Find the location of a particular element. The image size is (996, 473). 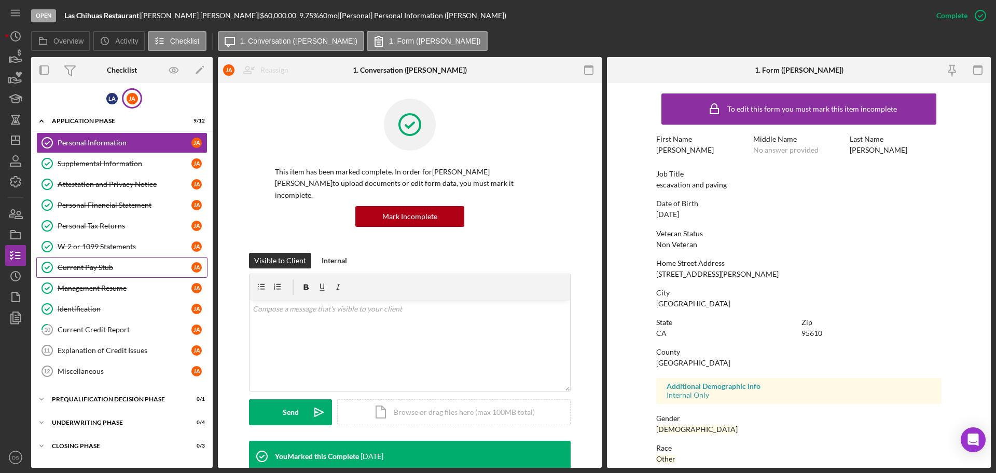

div: W-2 or 1099 Statements is located at coordinates (125, 246).